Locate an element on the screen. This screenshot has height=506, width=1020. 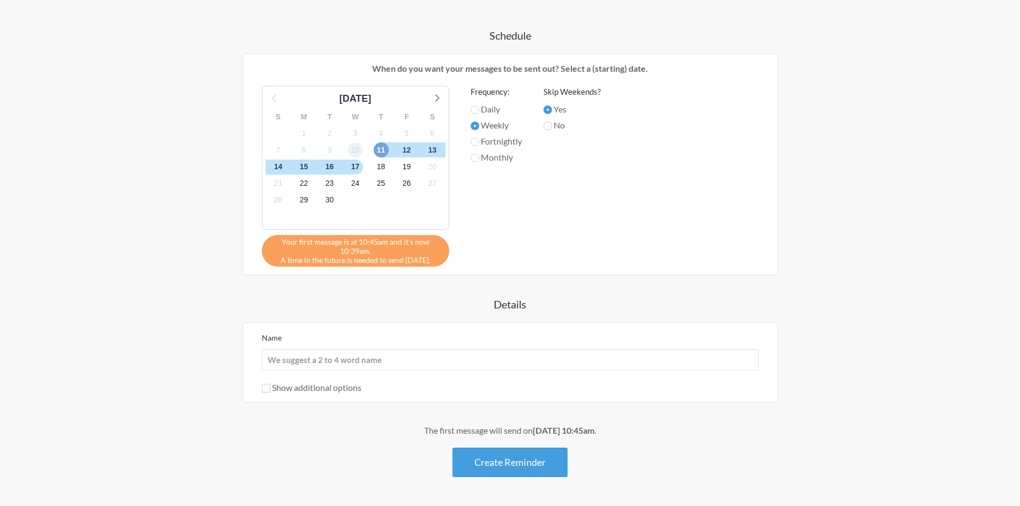
span: Friday, October 10, 2025 is located at coordinates (356, 150).